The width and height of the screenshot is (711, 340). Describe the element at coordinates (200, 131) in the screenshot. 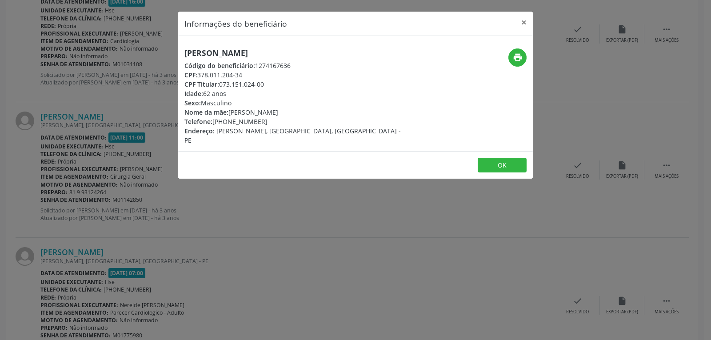

I see `span: Endereço:` at that location.